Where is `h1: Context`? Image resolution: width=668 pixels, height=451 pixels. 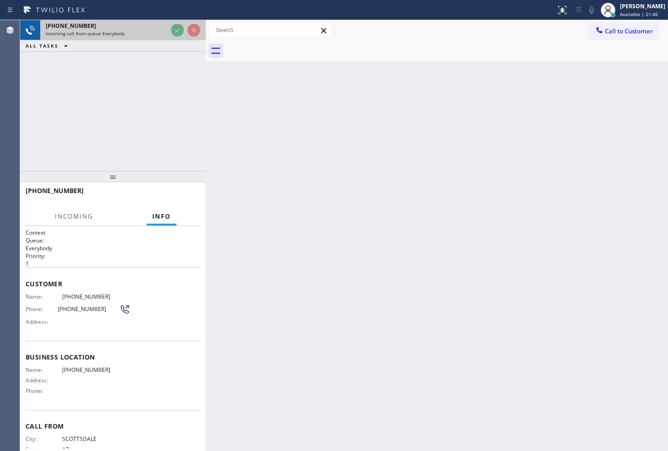 h1: Context is located at coordinates (113, 232).